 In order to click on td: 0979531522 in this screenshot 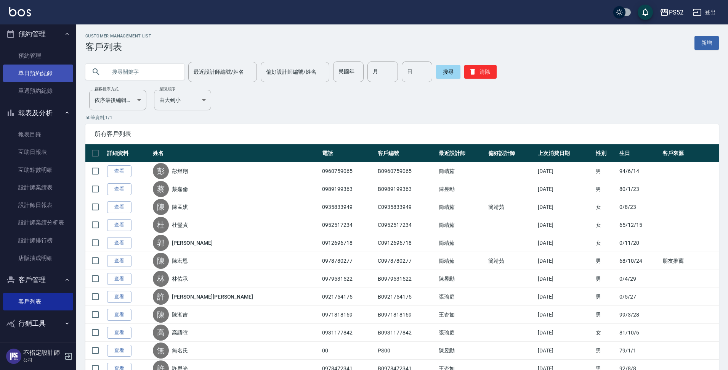, I will do `click(348, 278)`.